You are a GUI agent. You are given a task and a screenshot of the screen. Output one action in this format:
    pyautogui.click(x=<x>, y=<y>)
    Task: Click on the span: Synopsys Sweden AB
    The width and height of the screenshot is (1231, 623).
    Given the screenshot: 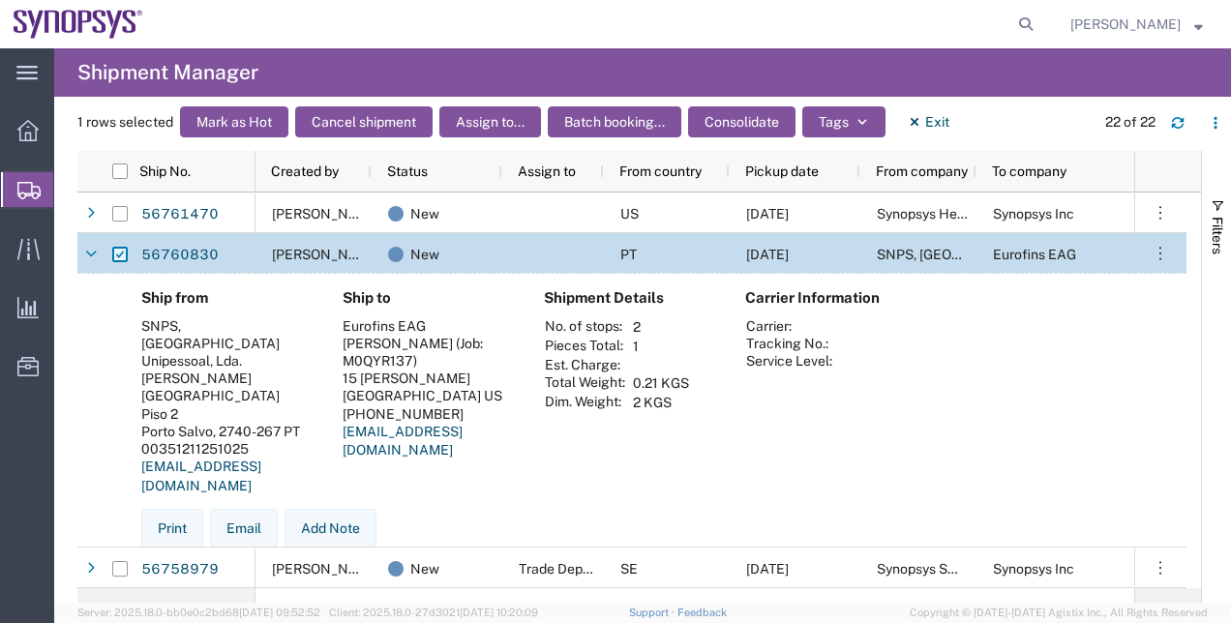 What is the action you would take?
    pyautogui.click(x=944, y=569)
    